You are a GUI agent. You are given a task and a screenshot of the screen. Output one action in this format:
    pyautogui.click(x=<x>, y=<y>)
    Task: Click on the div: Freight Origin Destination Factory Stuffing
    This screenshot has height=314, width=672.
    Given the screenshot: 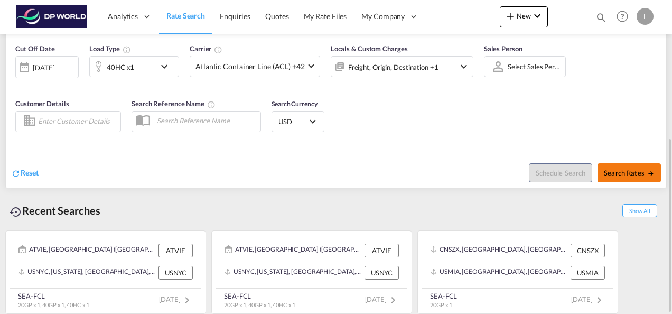 What is the action you would take?
    pyautogui.click(x=393, y=67)
    